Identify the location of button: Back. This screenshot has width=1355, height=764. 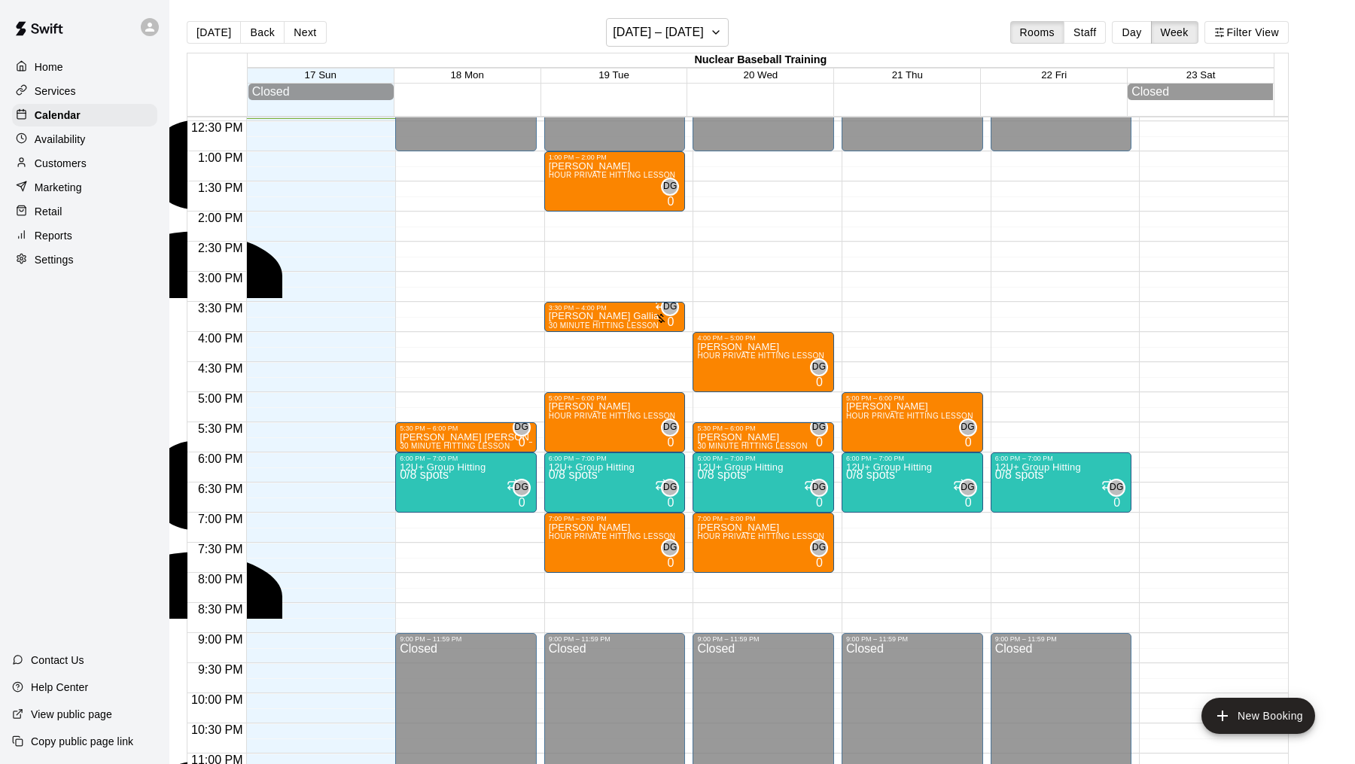
(262, 32).